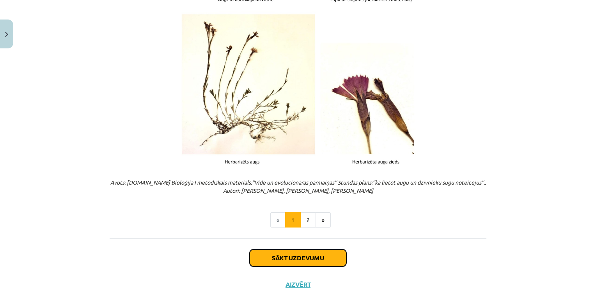 This screenshot has height=288, width=596. What do you see at coordinates (7, 34) in the screenshot?
I see `img: icon-close-lesson-0947bae3869378f0d4975bcd49f059093ad1ed9edebbc8119c70593378902aed.svg` at bounding box center [7, 34].